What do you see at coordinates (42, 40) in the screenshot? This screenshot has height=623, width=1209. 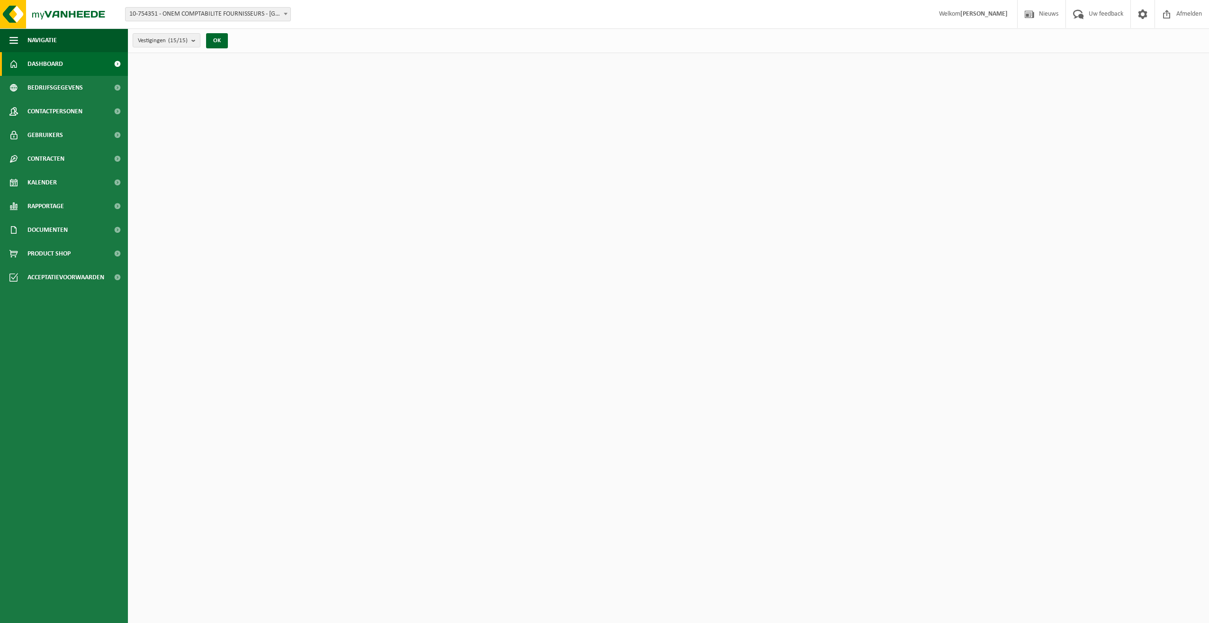 I see `span: Navigatie` at bounding box center [42, 40].